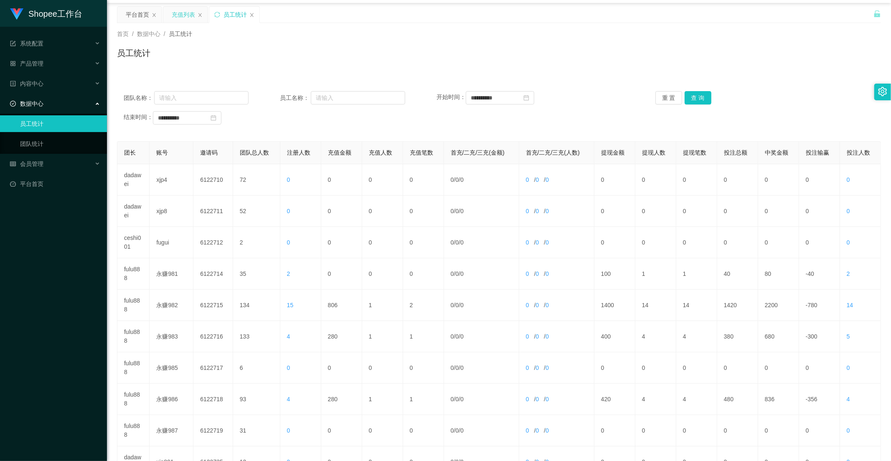 The width and height of the screenshot is (891, 461). What do you see at coordinates (817, 152) in the screenshot?
I see `span: 投注输赢` at bounding box center [817, 152].